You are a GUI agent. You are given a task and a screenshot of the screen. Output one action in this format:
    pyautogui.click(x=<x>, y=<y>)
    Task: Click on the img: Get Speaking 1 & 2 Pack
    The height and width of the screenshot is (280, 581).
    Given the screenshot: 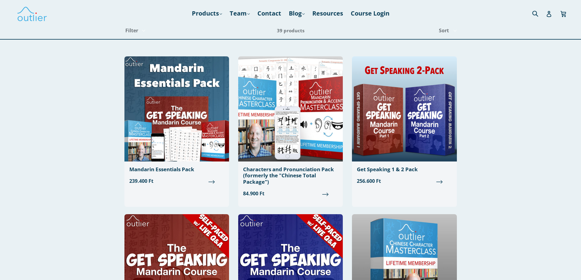 What is the action you would take?
    pyautogui.click(x=404, y=109)
    